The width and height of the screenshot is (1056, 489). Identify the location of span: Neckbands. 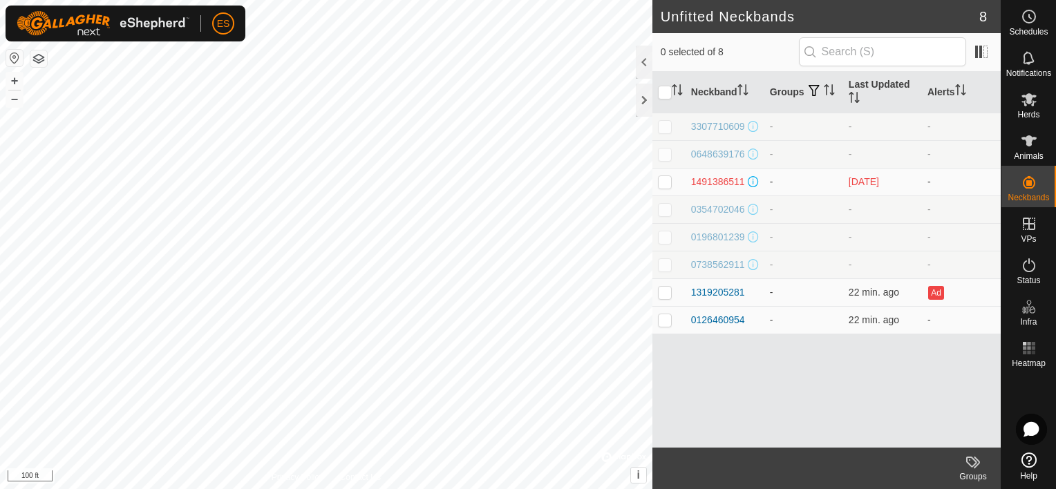
(1029, 198).